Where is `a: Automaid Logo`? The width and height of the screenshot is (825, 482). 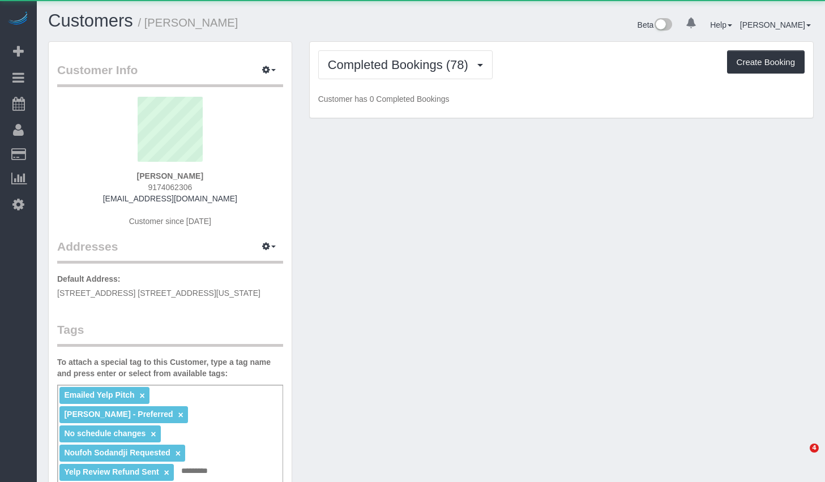
a: Automaid Logo is located at coordinates (18, 19).